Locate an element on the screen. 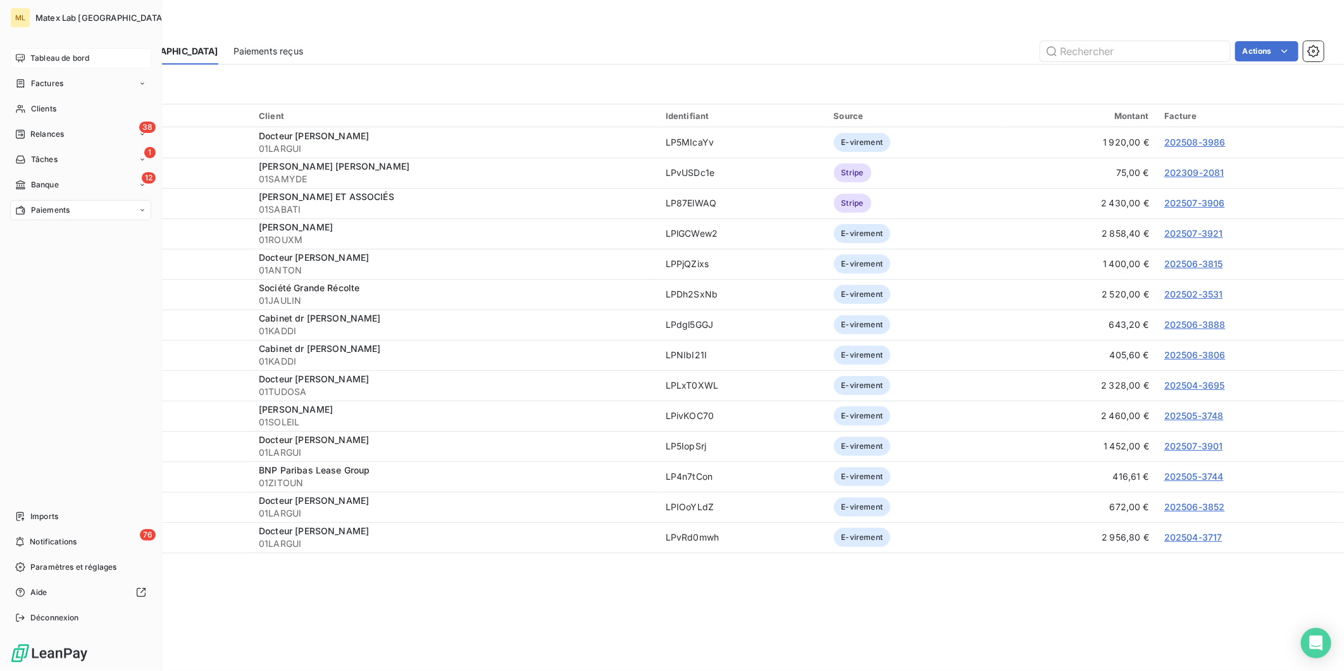 The height and width of the screenshot is (671, 1344). td: LPPjQZixs is located at coordinates (742, 264).